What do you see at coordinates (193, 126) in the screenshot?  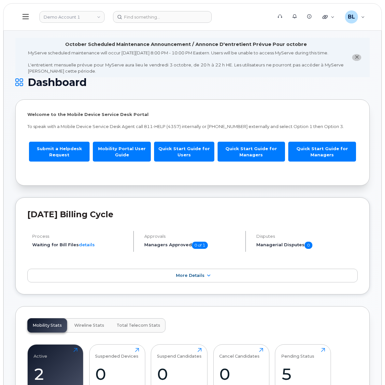 I see `p: To speak with a Mobile Device Service Desk Agent call 811-HELP (4357) internally or [PHONE_NUMBER...` at bounding box center [193, 126].